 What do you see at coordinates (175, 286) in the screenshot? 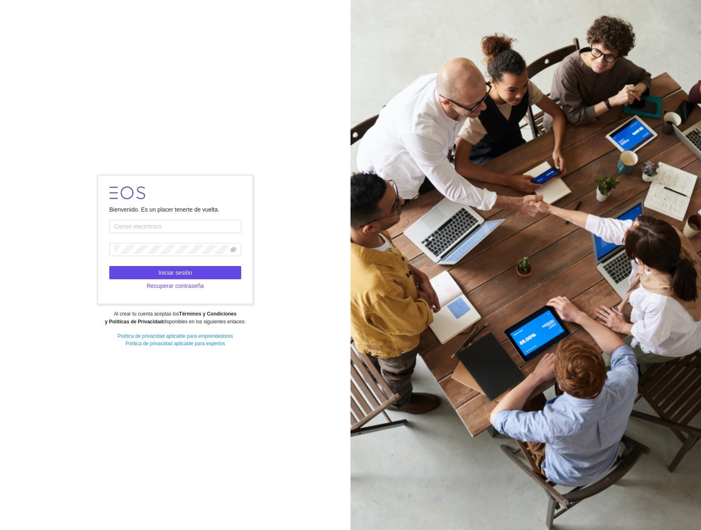
I see `span: Recuperar contraseña` at bounding box center [175, 286].